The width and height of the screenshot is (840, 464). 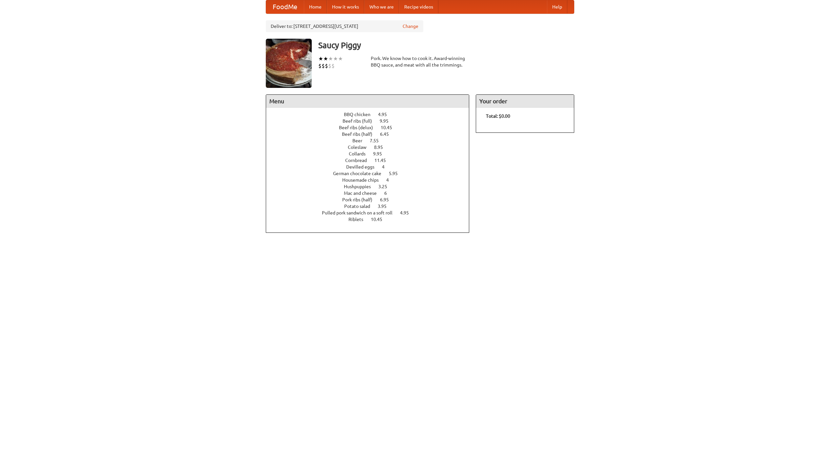 I want to click on span: Beef ribs (full), so click(x=361, y=121).